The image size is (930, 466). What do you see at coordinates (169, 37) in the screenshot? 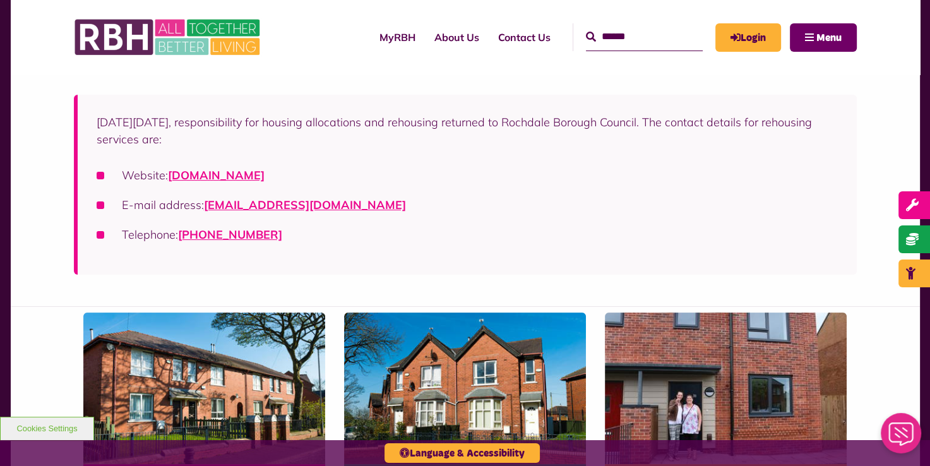
I see `img: RBH` at bounding box center [169, 37].